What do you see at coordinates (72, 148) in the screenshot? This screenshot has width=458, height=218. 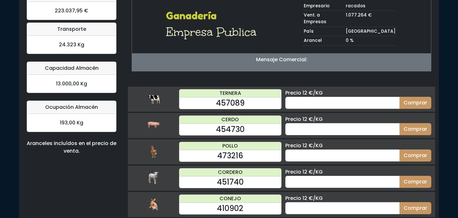 I see `div: Aranceles incluídos en el precio de venta.` at bounding box center [72, 148].